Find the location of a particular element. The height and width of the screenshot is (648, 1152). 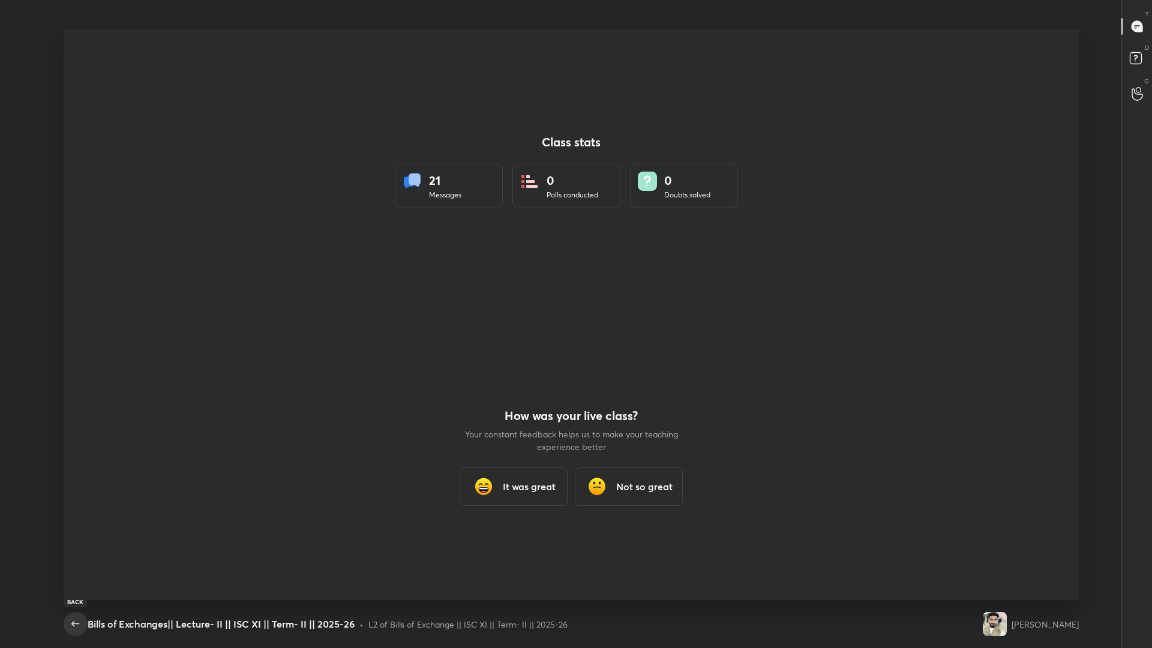

h3: Not so great is located at coordinates (644, 487).